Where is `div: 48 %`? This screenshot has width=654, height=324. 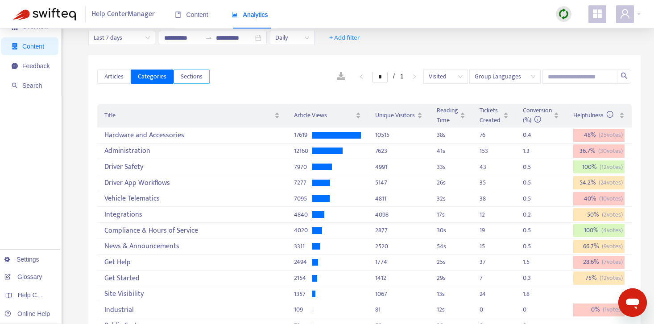
div: 48 % is located at coordinates (599, 136).